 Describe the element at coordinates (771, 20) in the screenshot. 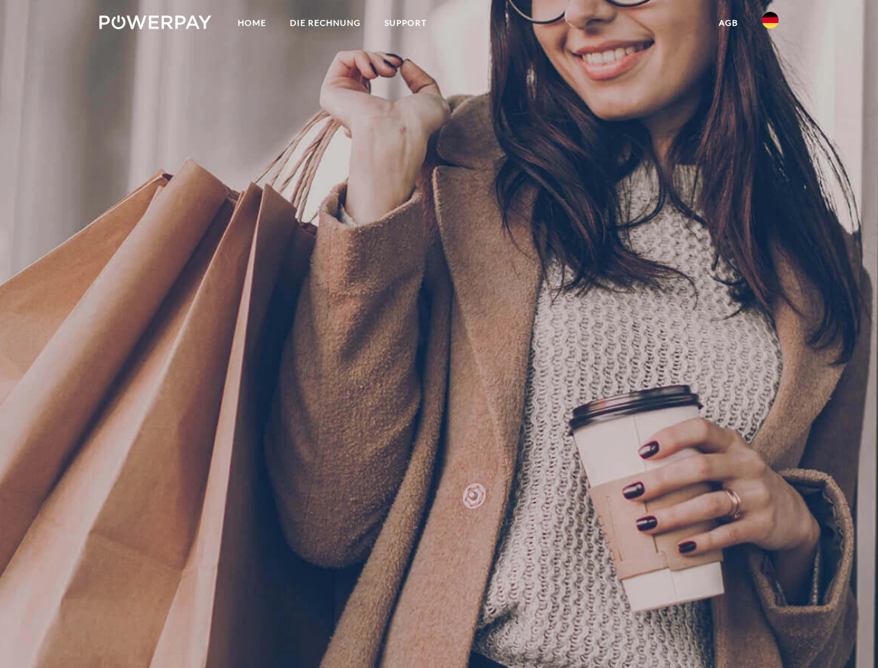

I see `img: de` at that location.